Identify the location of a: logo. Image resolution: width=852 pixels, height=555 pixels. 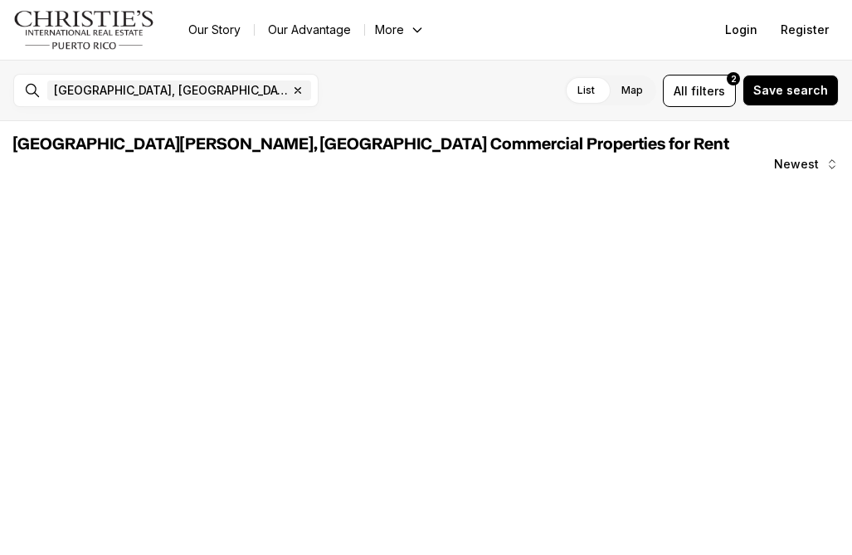
(84, 30).